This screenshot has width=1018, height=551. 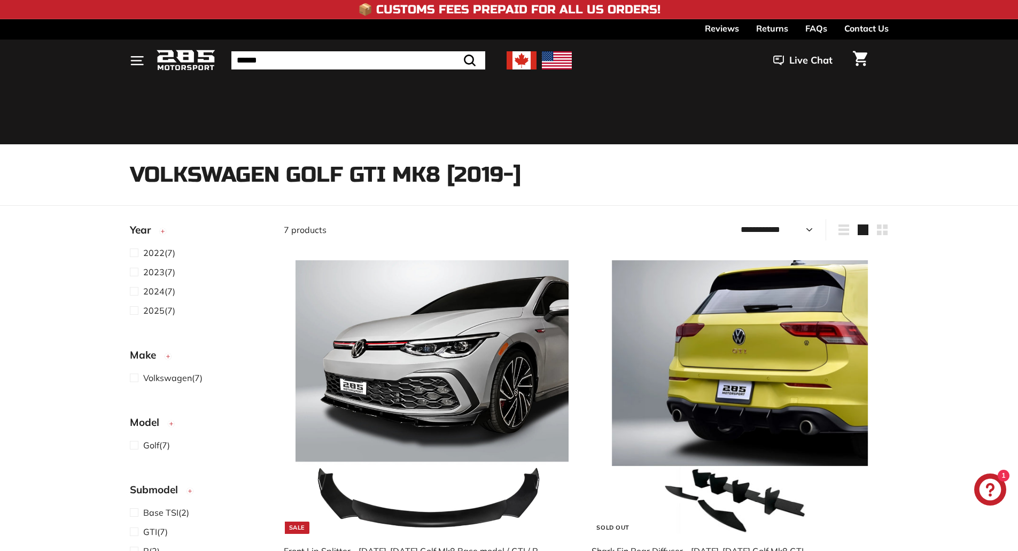 I want to click on img: Logo_285_Motorsport_areodynamics_components, so click(x=186, y=60).